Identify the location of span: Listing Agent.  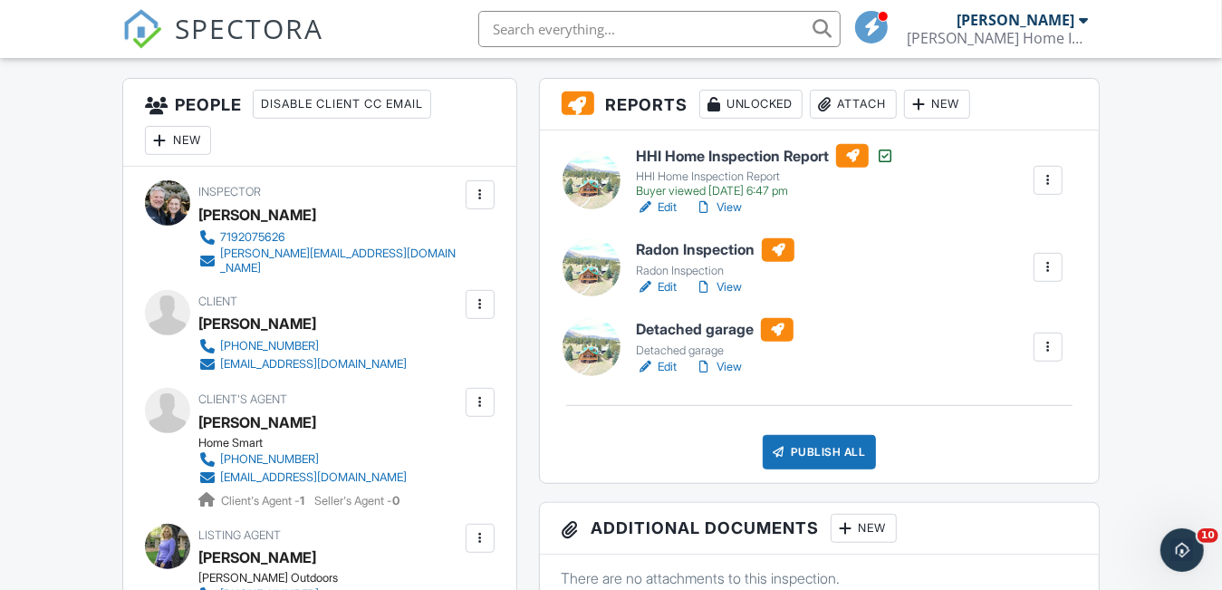
(239, 534).